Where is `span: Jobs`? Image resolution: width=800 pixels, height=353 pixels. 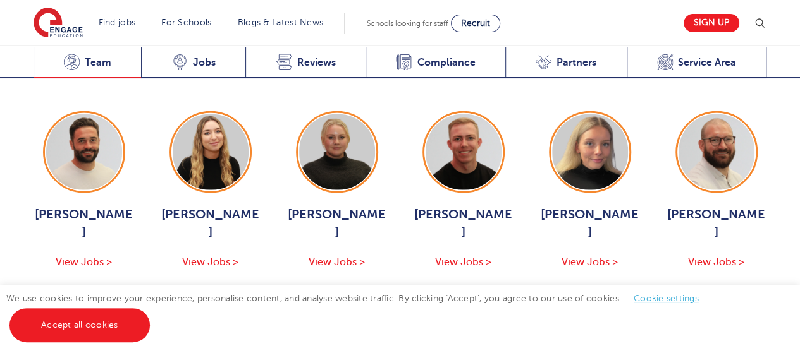
span: Jobs is located at coordinates (204, 63).